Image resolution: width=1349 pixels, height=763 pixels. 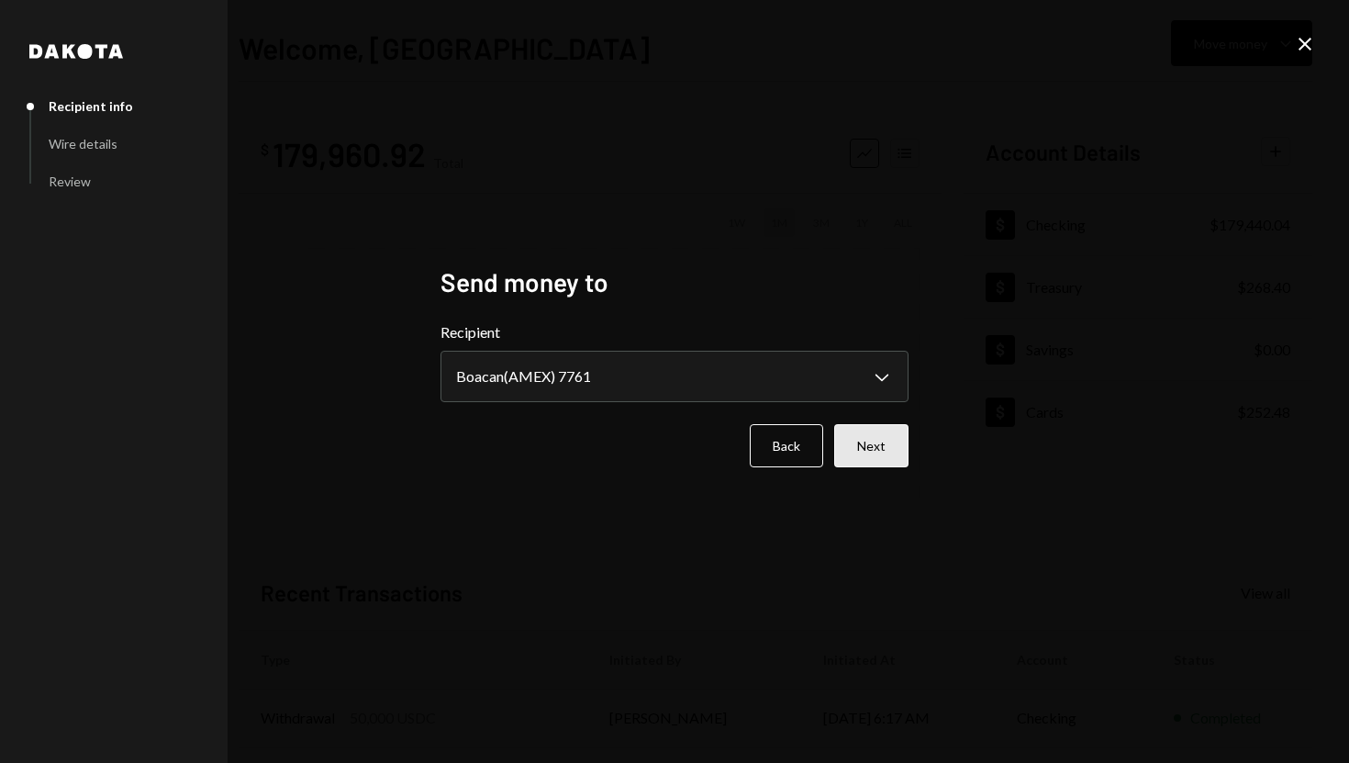 What do you see at coordinates (674, 376) in the screenshot?
I see `button: Recipient` at bounding box center [674, 376].